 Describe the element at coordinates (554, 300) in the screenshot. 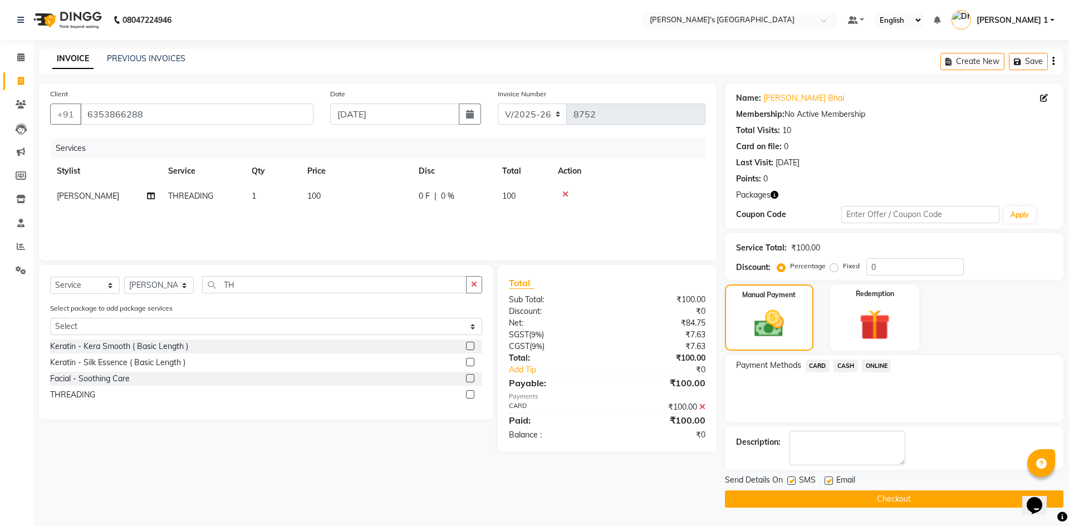

I see `div: Sub Total:` at that location.